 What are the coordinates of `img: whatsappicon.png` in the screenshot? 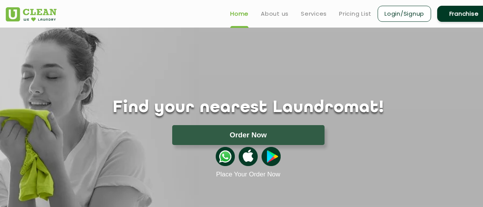 It's located at (225, 156).